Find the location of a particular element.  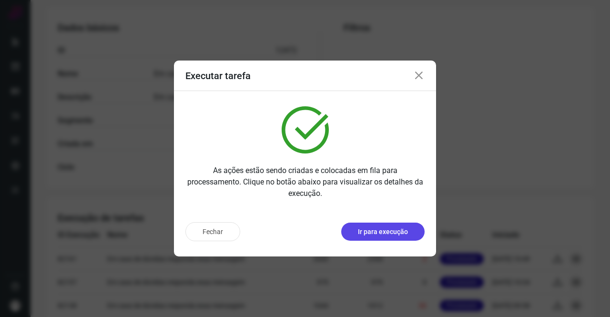

button: Ir para execução is located at coordinates (383, 232).